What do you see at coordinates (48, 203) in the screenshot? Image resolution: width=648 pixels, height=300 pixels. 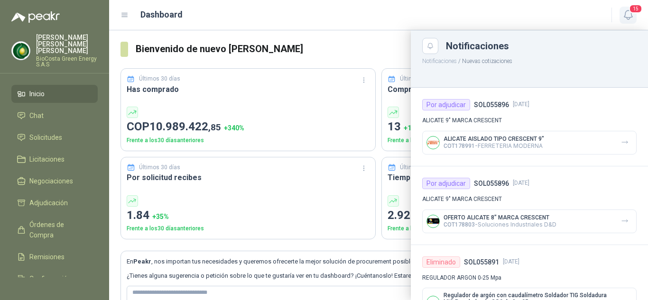 I see `span: Adjudicación` at bounding box center [48, 203].